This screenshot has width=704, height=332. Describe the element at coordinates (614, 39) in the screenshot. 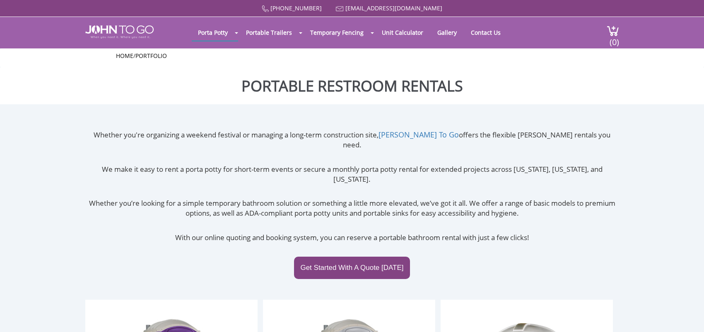

I see `span: (0)` at that location.